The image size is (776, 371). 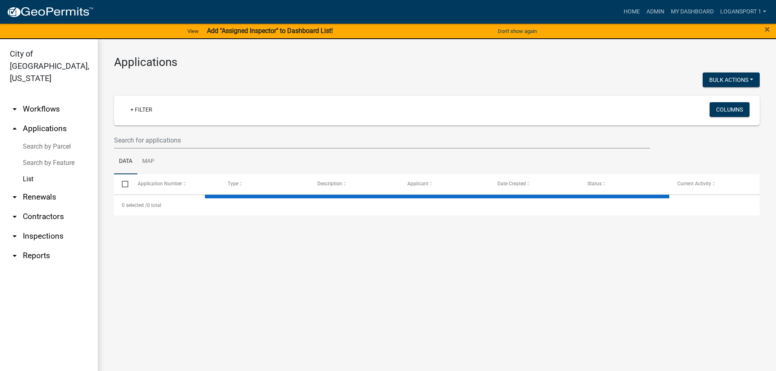 I want to click on span: Current Activity, so click(x=694, y=184).